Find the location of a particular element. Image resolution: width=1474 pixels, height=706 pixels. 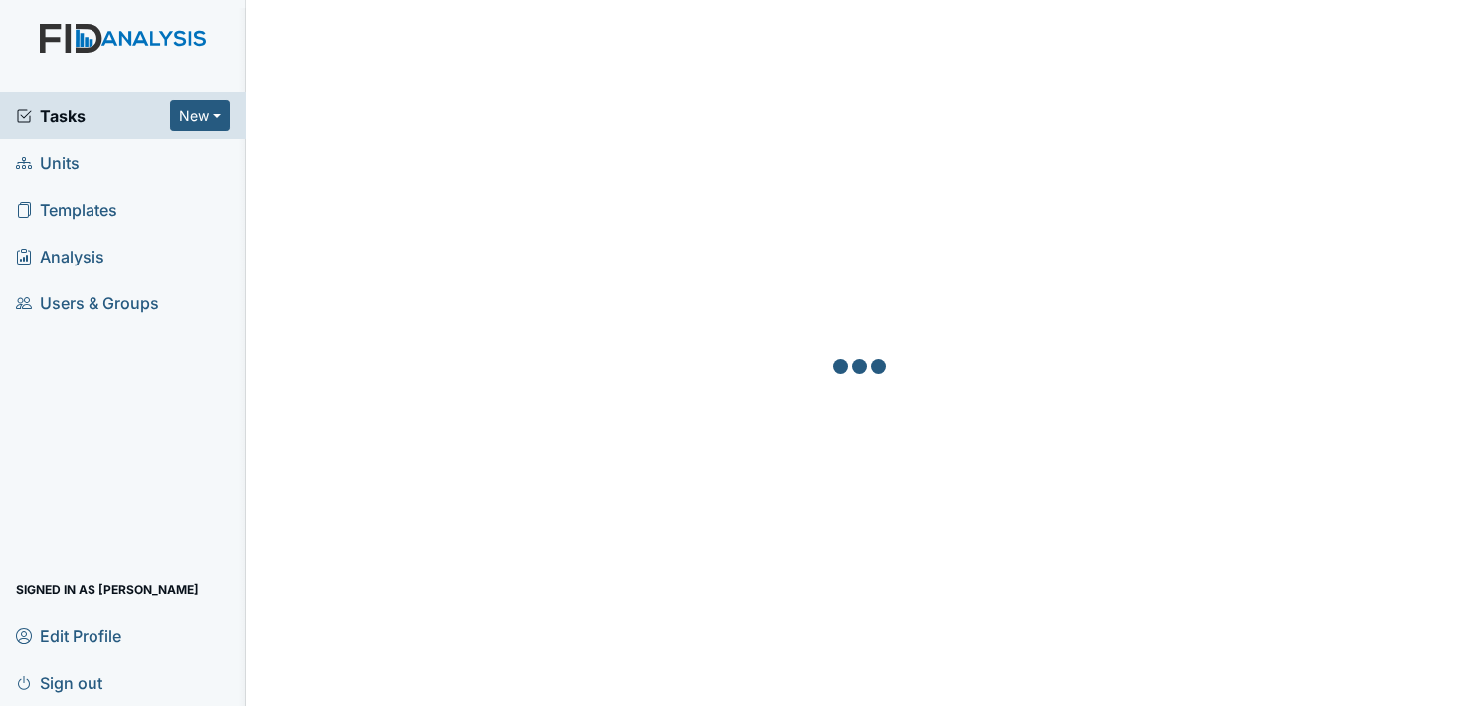

button: New is located at coordinates (200, 115).